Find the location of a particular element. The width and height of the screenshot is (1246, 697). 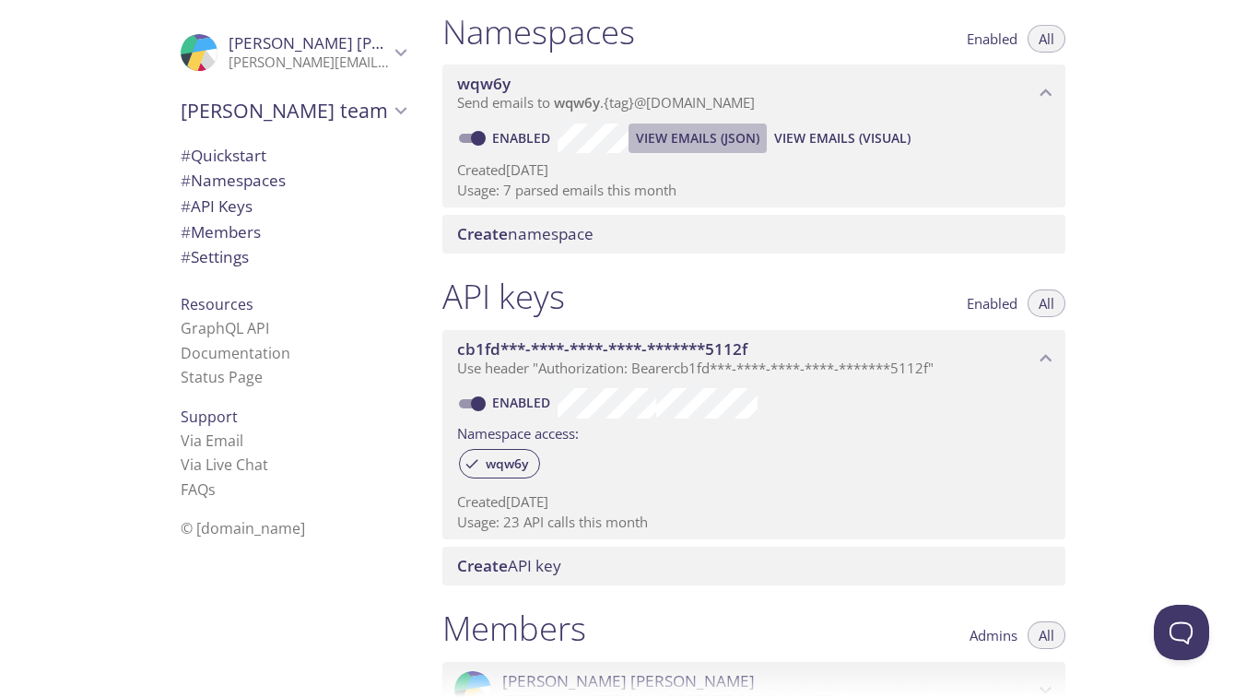

label: Namespace access: is located at coordinates (518, 431).